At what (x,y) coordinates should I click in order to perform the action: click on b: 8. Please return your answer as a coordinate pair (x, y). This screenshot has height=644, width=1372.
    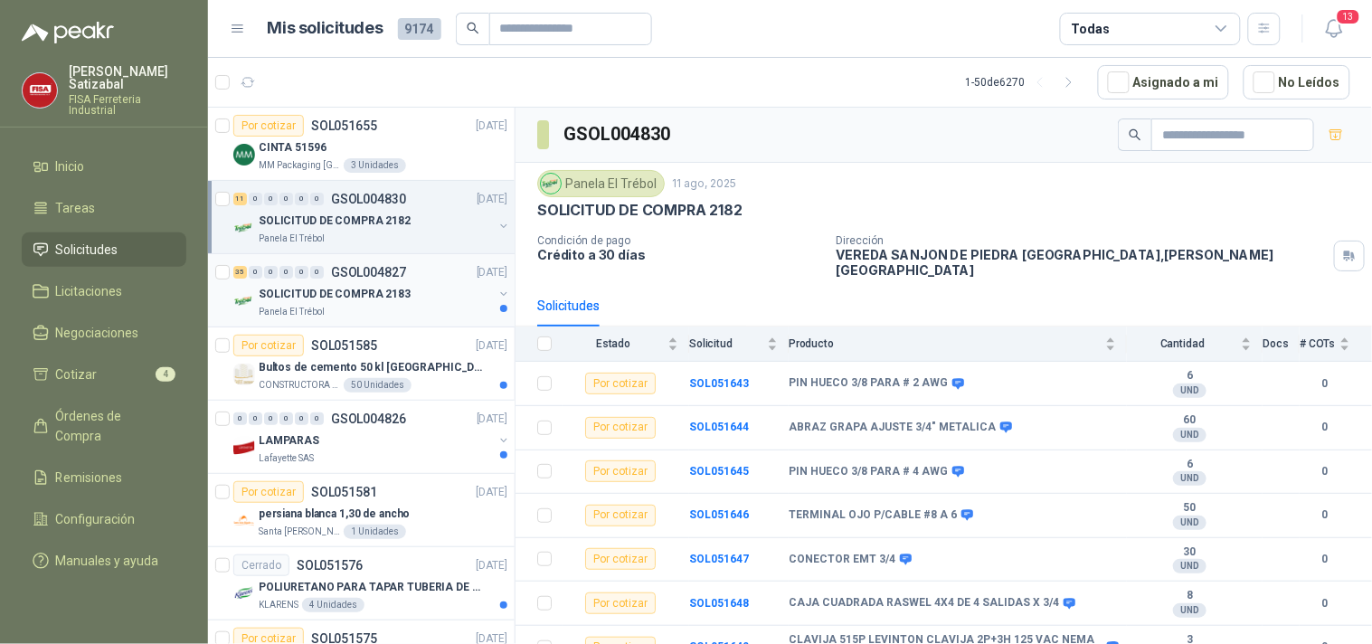
    Looking at the image, I should click on (1189, 596).